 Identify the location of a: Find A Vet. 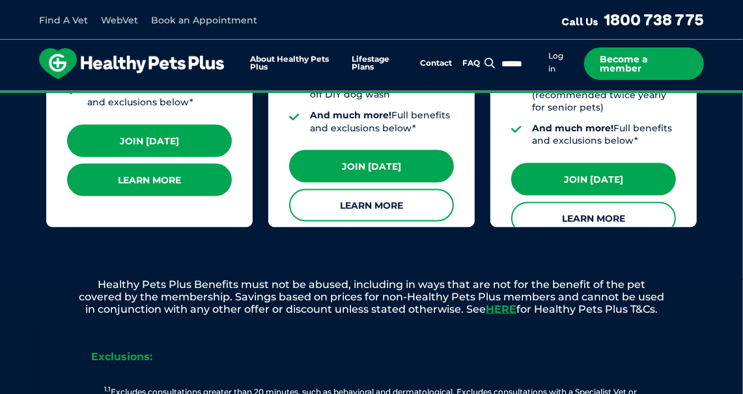
(63, 20).